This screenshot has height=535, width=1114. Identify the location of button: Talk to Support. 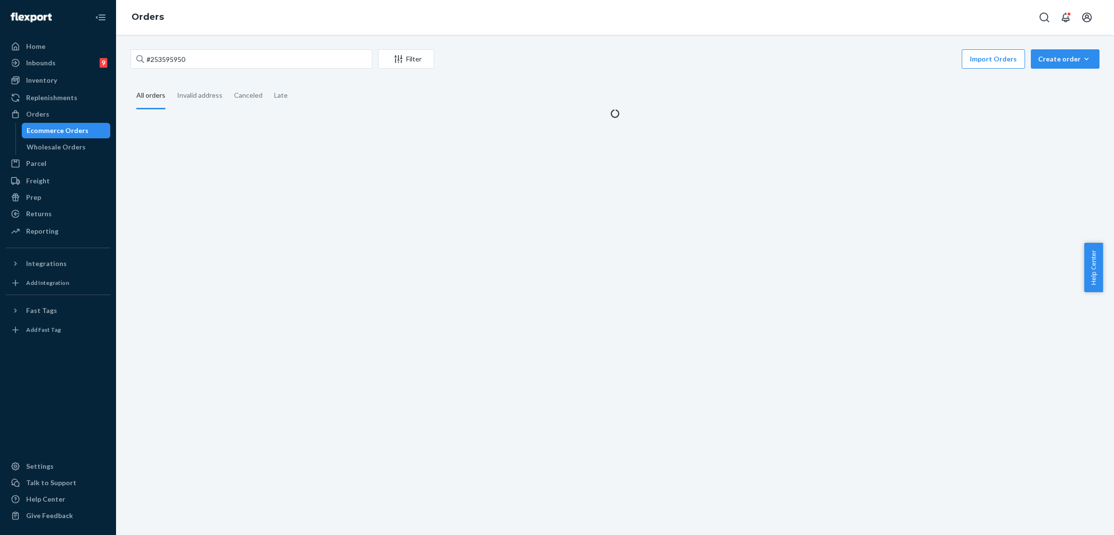
(58, 483).